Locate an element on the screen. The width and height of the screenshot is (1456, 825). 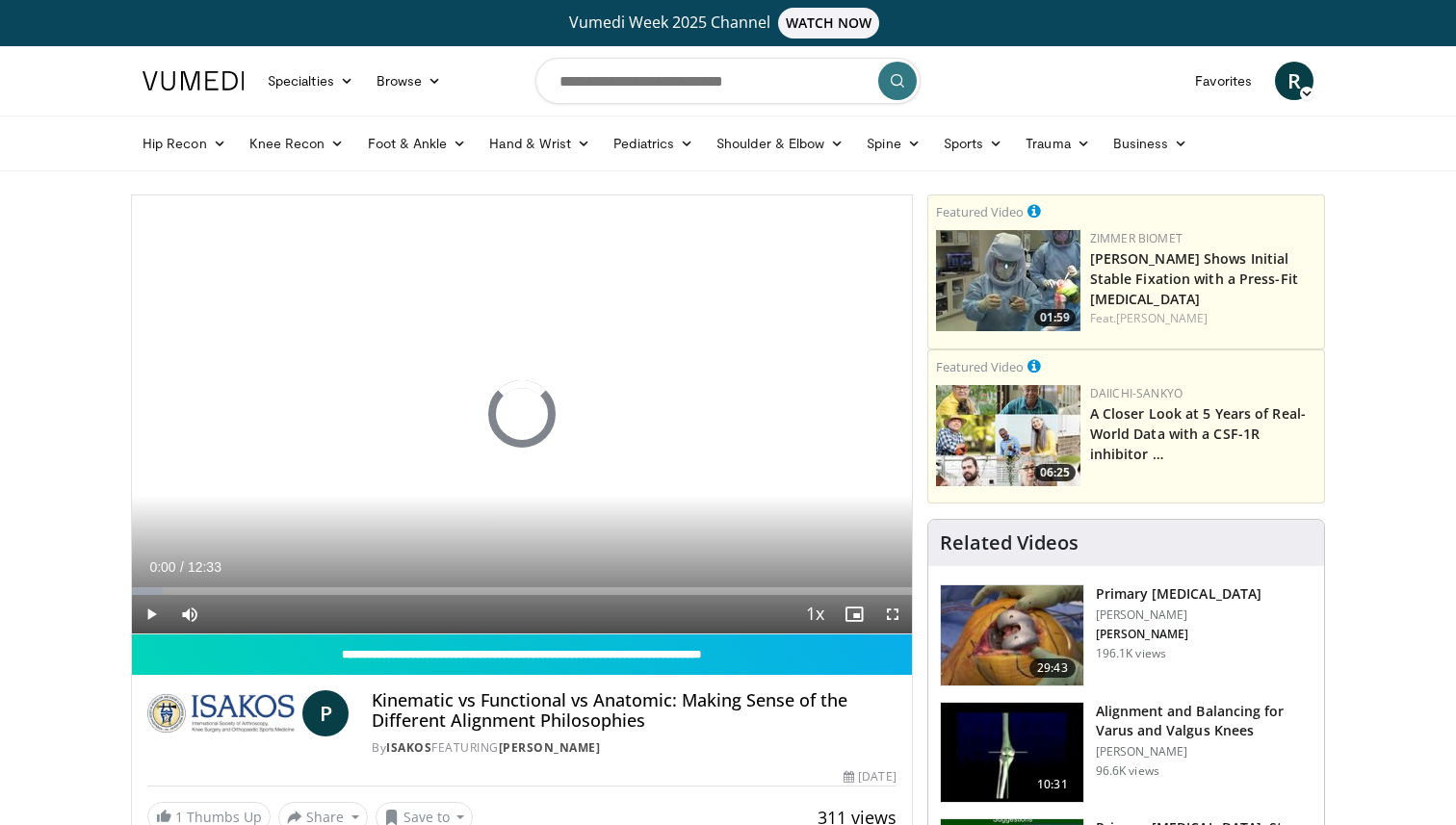
a: Business is located at coordinates (1150, 144).